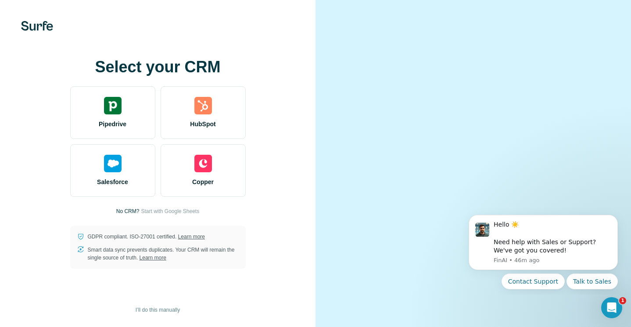  Describe the element at coordinates (97, 53) in the screenshot. I see `p: Message from FinAI, sent 46m ago` at that location.